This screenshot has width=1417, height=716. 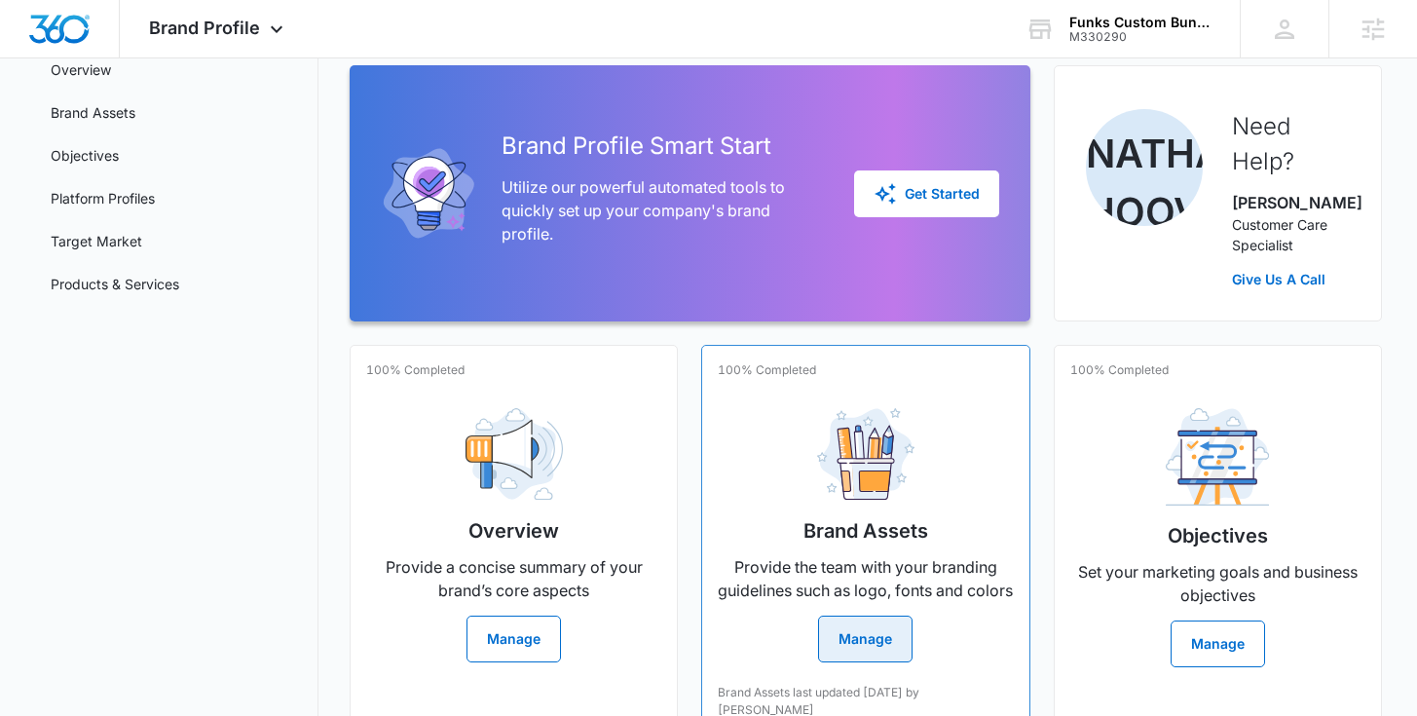 What do you see at coordinates (866, 531) in the screenshot?
I see `h2: Brand Assets` at bounding box center [866, 531].